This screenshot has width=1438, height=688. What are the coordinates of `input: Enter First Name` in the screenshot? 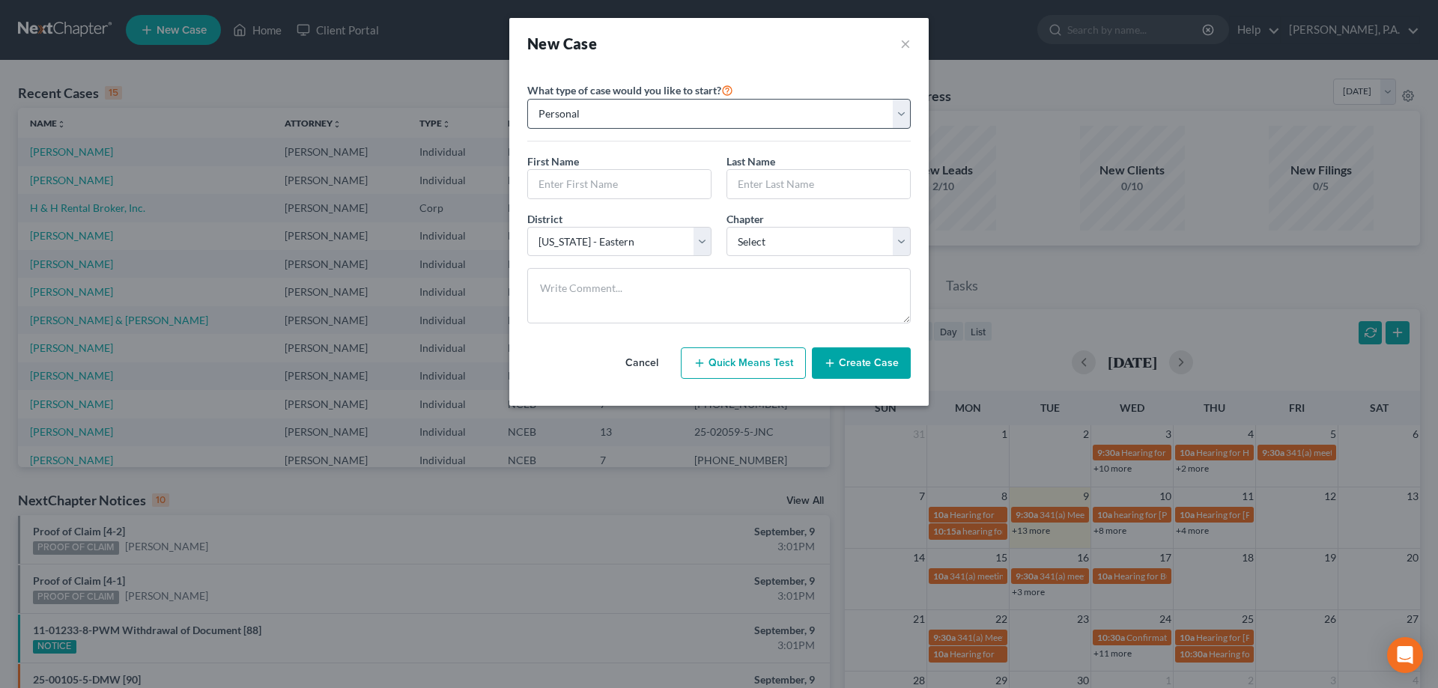 It's located at (620, 184).